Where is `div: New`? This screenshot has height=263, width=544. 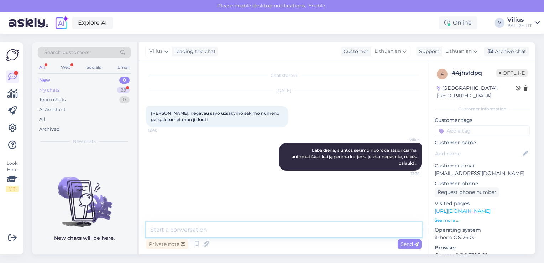 div: New is located at coordinates (45, 80).